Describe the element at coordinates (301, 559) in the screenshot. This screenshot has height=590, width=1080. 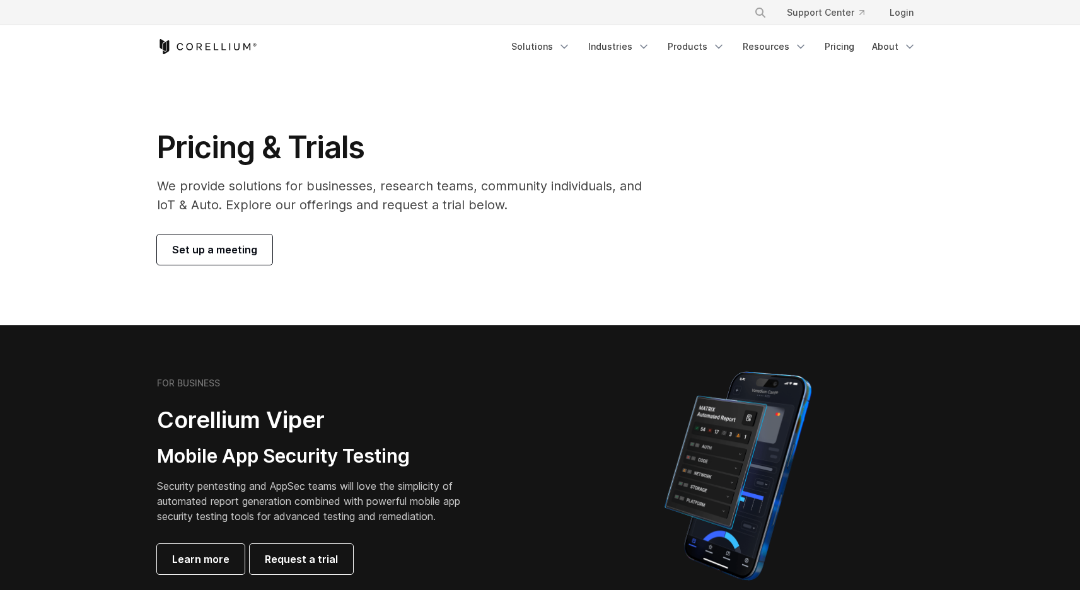
I see `span: Request a trial` at that location.